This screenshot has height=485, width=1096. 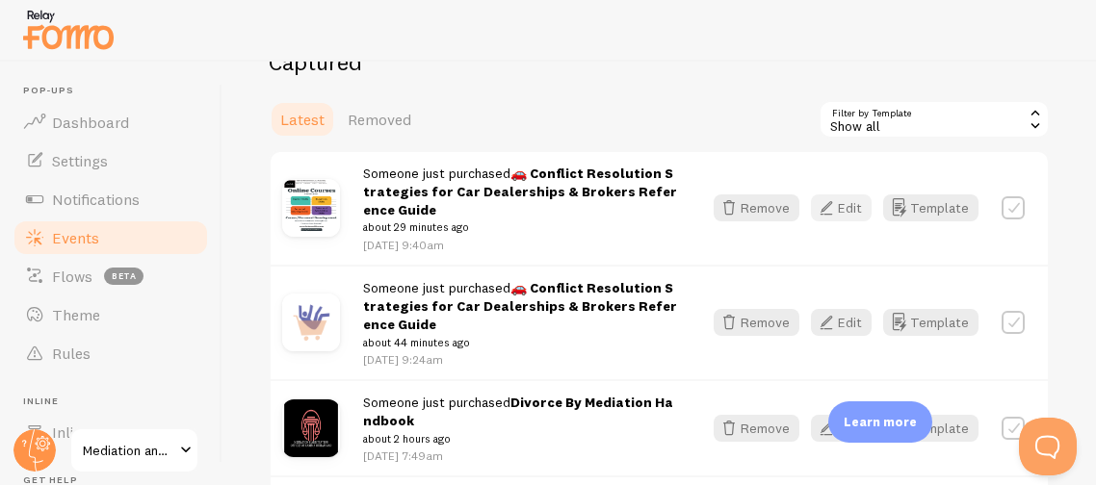 What do you see at coordinates (111, 315) in the screenshot?
I see `a: Theme` at bounding box center [111, 315].